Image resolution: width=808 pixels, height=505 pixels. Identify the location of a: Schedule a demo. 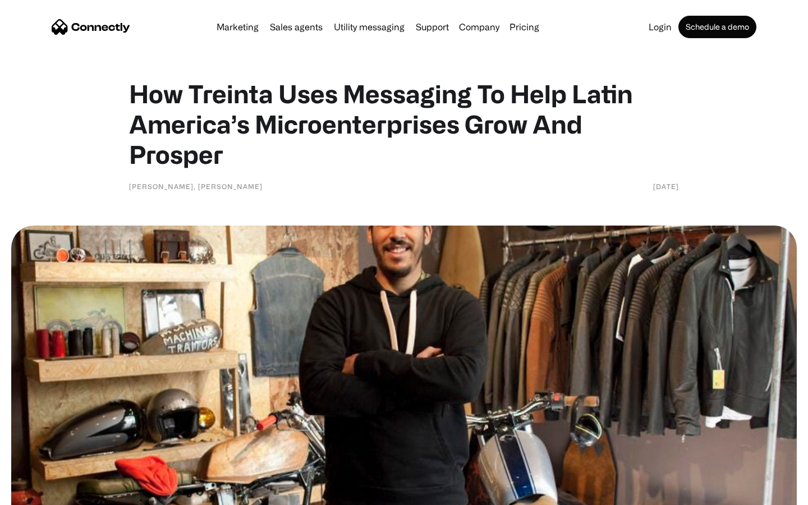
(717, 27).